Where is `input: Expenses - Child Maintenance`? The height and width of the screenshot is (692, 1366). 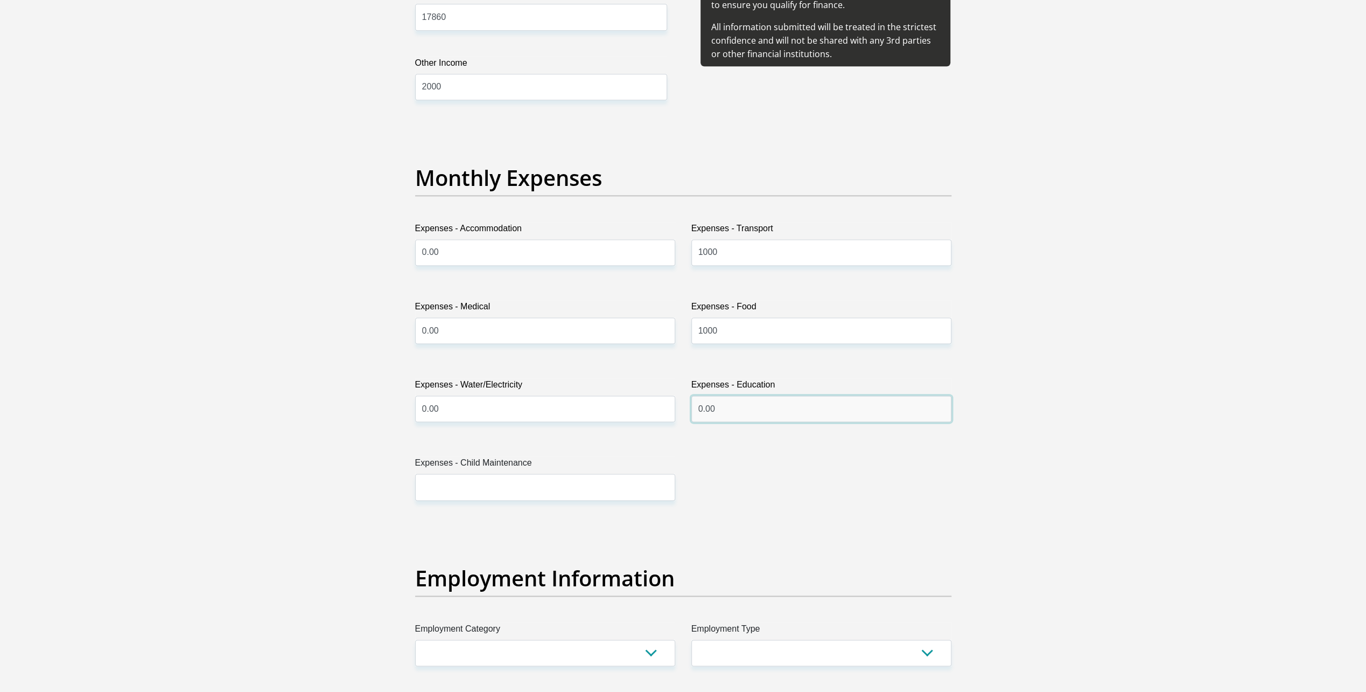
input: Expenses - Child Maintenance is located at coordinates (545, 486).